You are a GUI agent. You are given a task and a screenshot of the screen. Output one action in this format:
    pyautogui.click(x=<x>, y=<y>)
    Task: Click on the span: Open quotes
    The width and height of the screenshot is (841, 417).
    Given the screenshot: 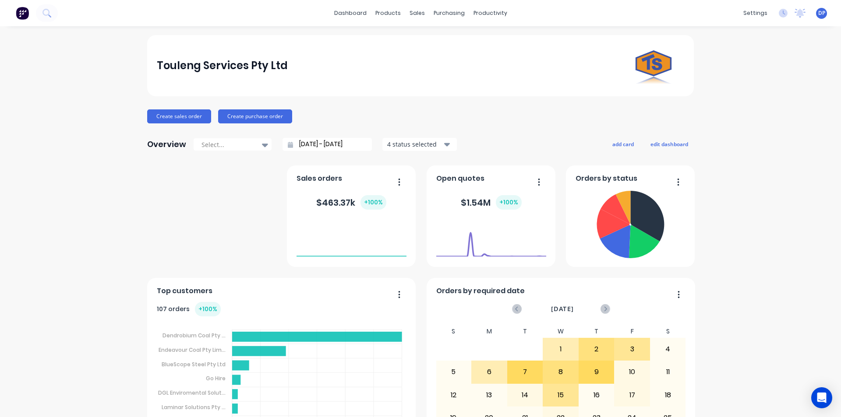 What is the action you would take?
    pyautogui.click(x=460, y=179)
    